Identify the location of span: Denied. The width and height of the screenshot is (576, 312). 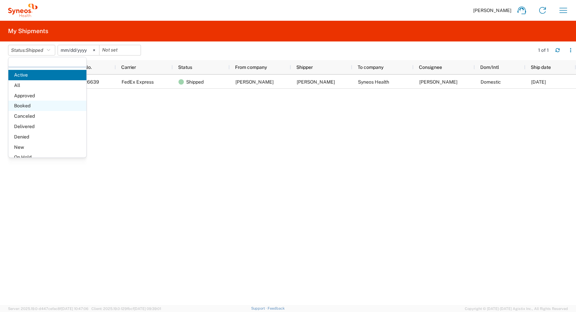
(47, 137).